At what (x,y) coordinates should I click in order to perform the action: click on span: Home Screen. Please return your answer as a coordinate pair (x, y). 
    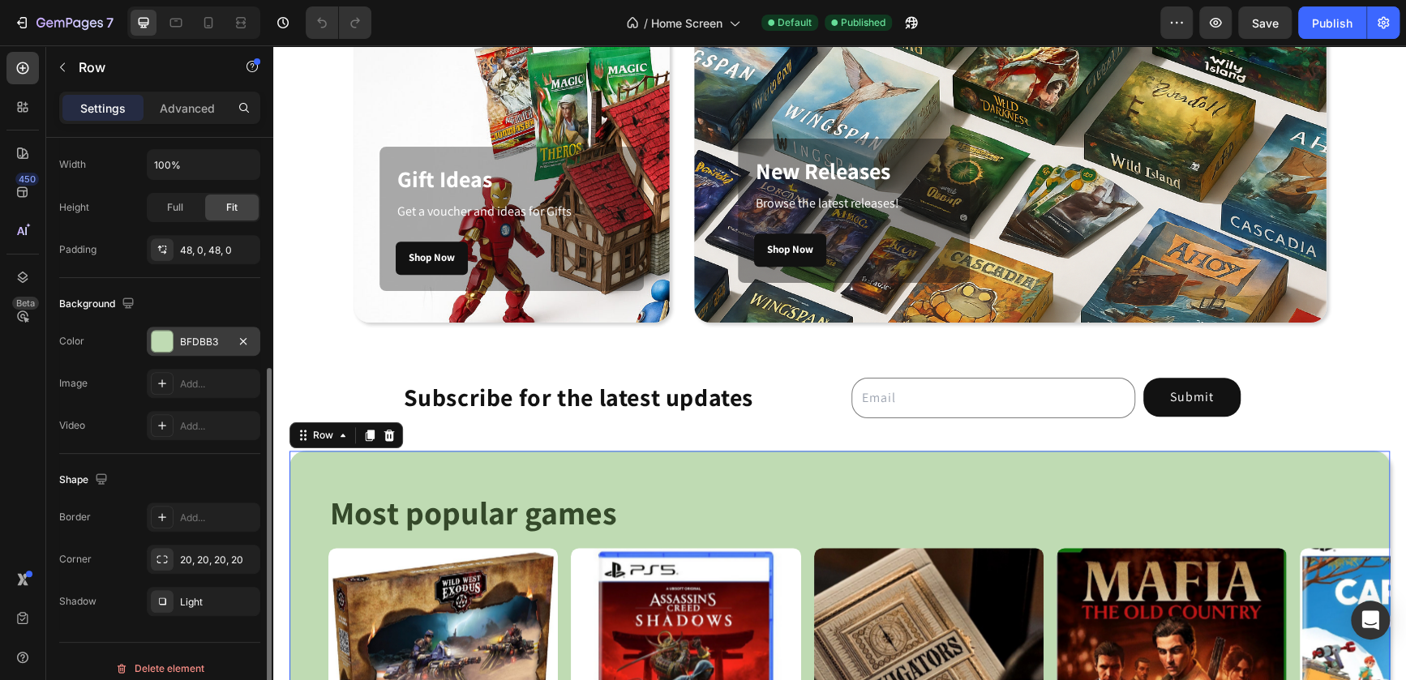
    Looking at the image, I should click on (687, 23).